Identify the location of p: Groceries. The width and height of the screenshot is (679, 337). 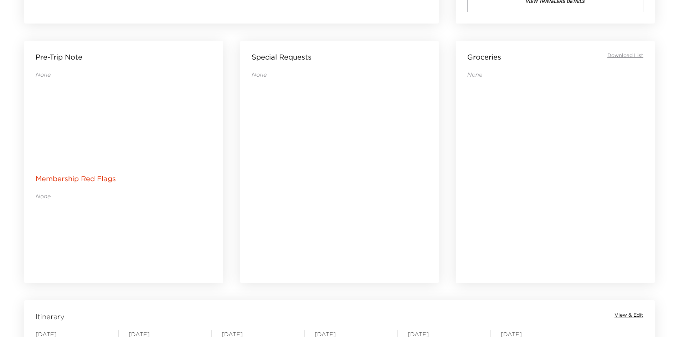
(484, 57).